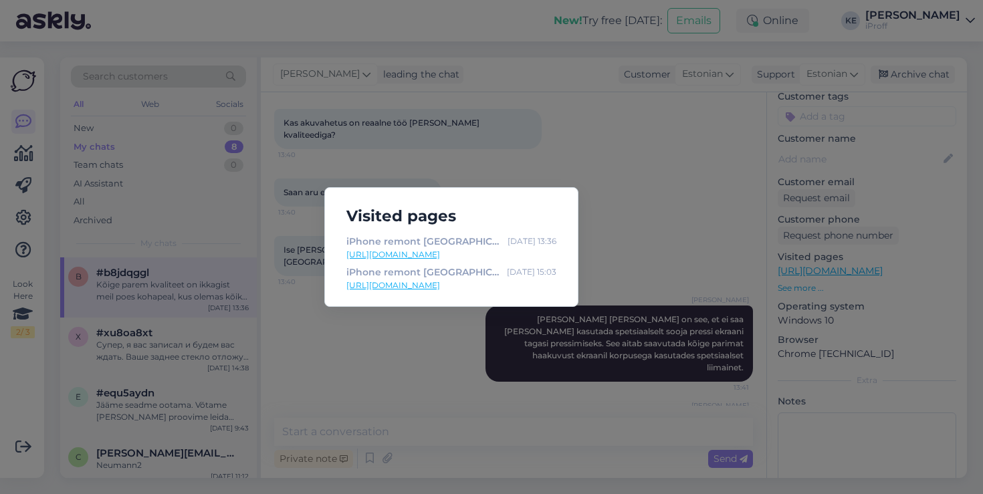 This screenshot has height=494, width=983. Describe the element at coordinates (451, 216) in the screenshot. I see `h5: Visited pages` at that location.